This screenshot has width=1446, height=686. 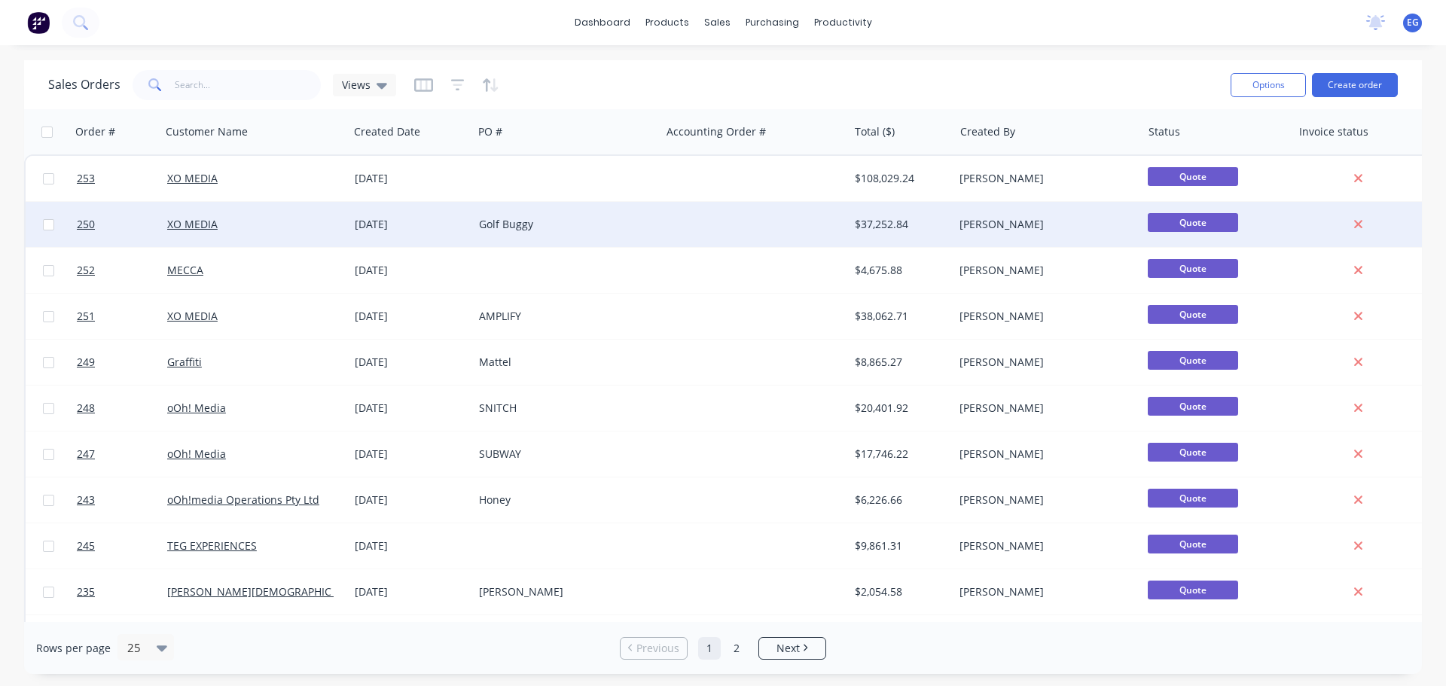 I want to click on div: Total ($), so click(x=874, y=132).